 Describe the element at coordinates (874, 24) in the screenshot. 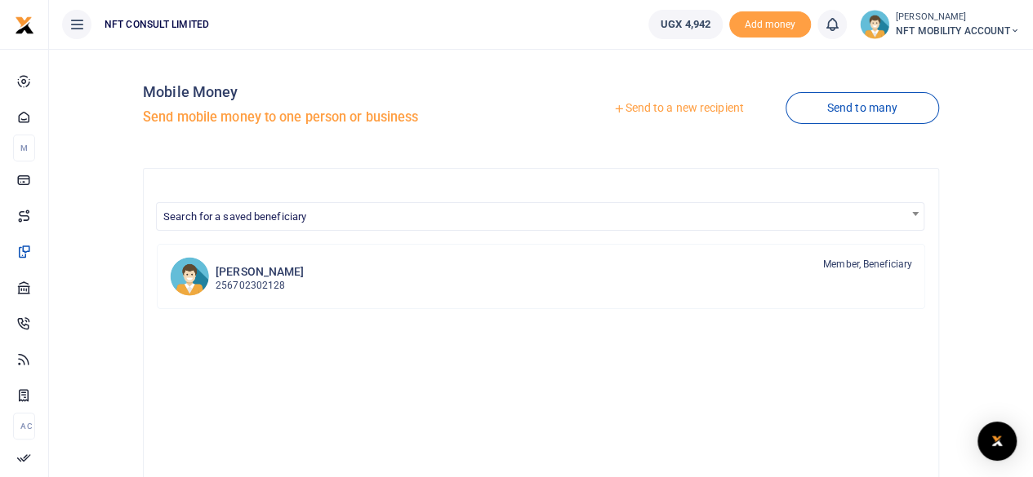

I see `img: profile-user` at that location.